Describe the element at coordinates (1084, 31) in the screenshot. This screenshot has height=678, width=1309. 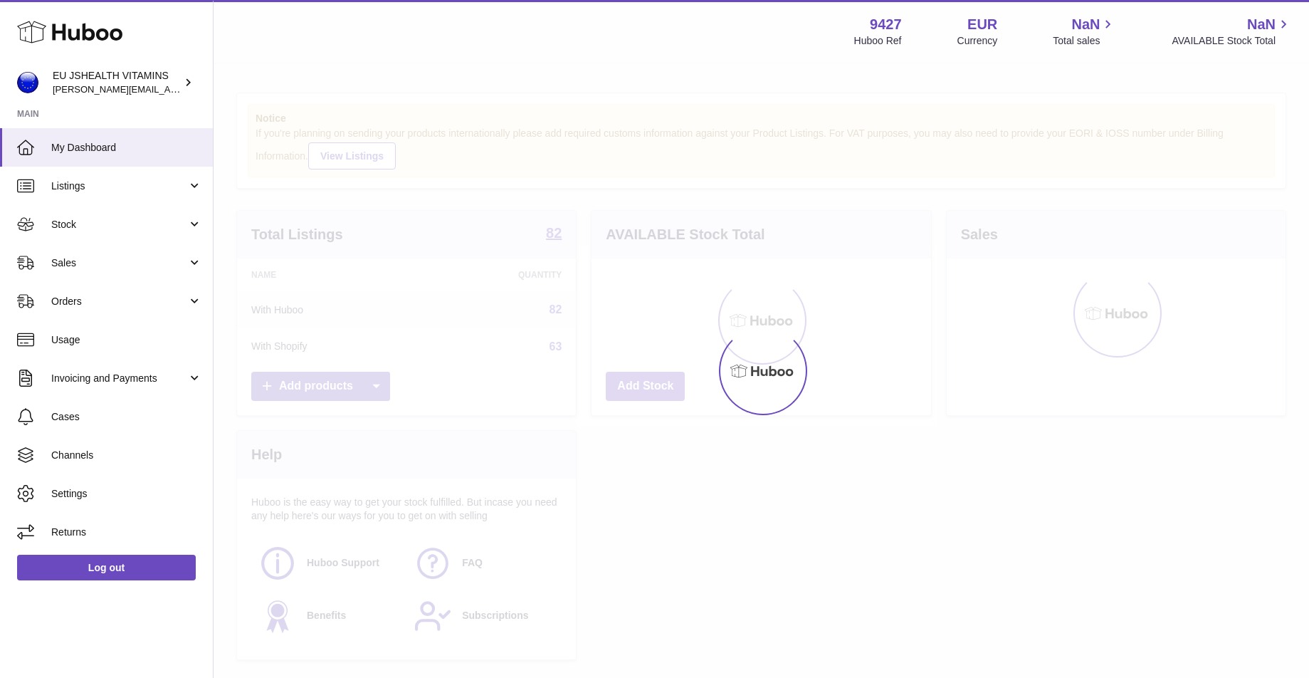
I see `a: NaN Total sales` at that location.